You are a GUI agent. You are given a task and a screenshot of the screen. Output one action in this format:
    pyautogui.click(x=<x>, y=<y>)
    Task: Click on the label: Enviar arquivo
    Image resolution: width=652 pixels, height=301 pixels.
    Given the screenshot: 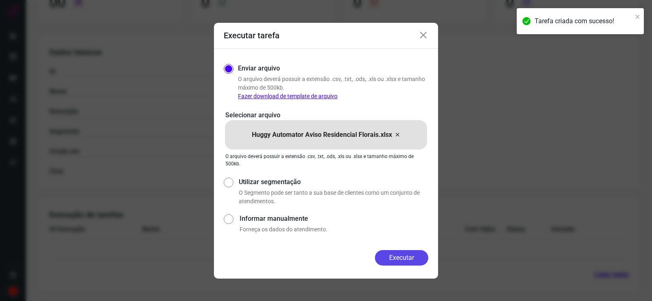 What is the action you would take?
    pyautogui.click(x=259, y=69)
    